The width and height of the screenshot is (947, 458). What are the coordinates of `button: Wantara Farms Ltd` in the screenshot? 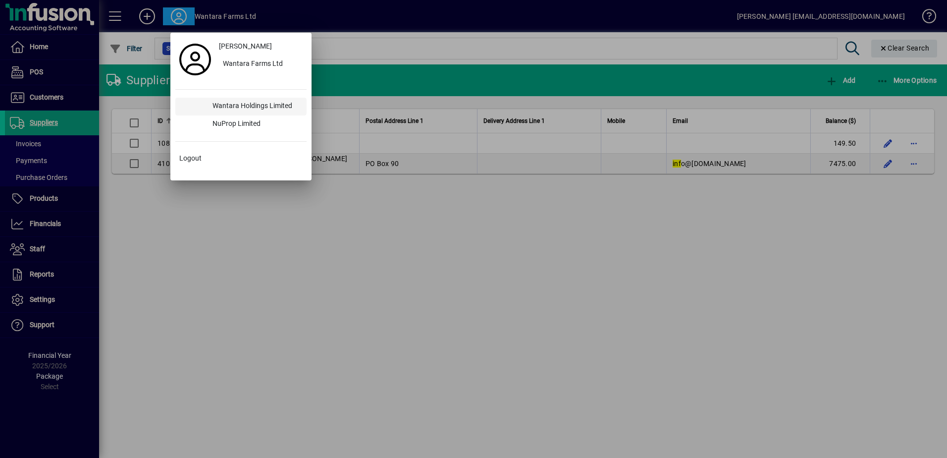 It's located at (260, 64).